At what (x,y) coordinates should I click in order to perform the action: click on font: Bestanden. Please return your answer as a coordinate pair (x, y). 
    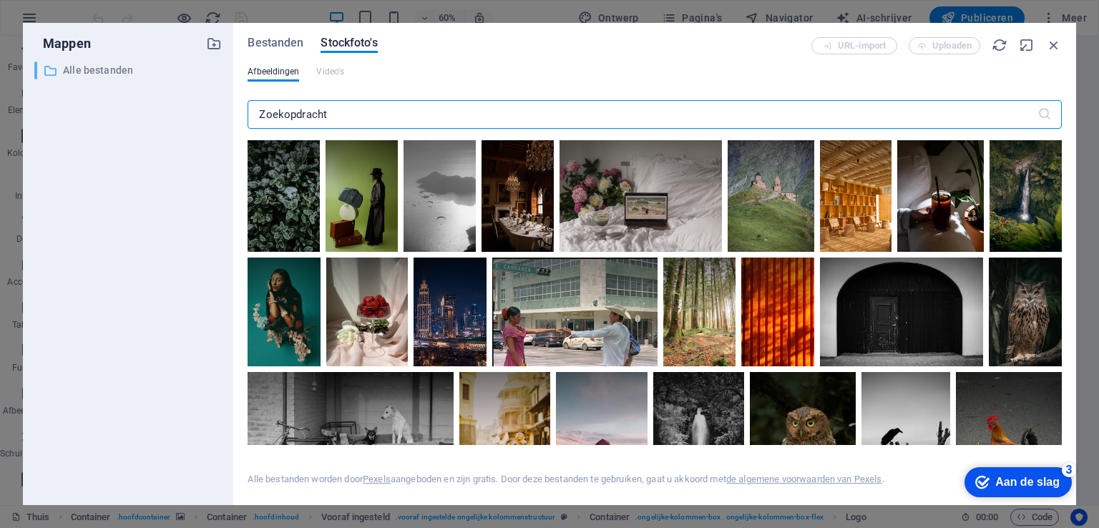
    Looking at the image, I should click on (276, 42).